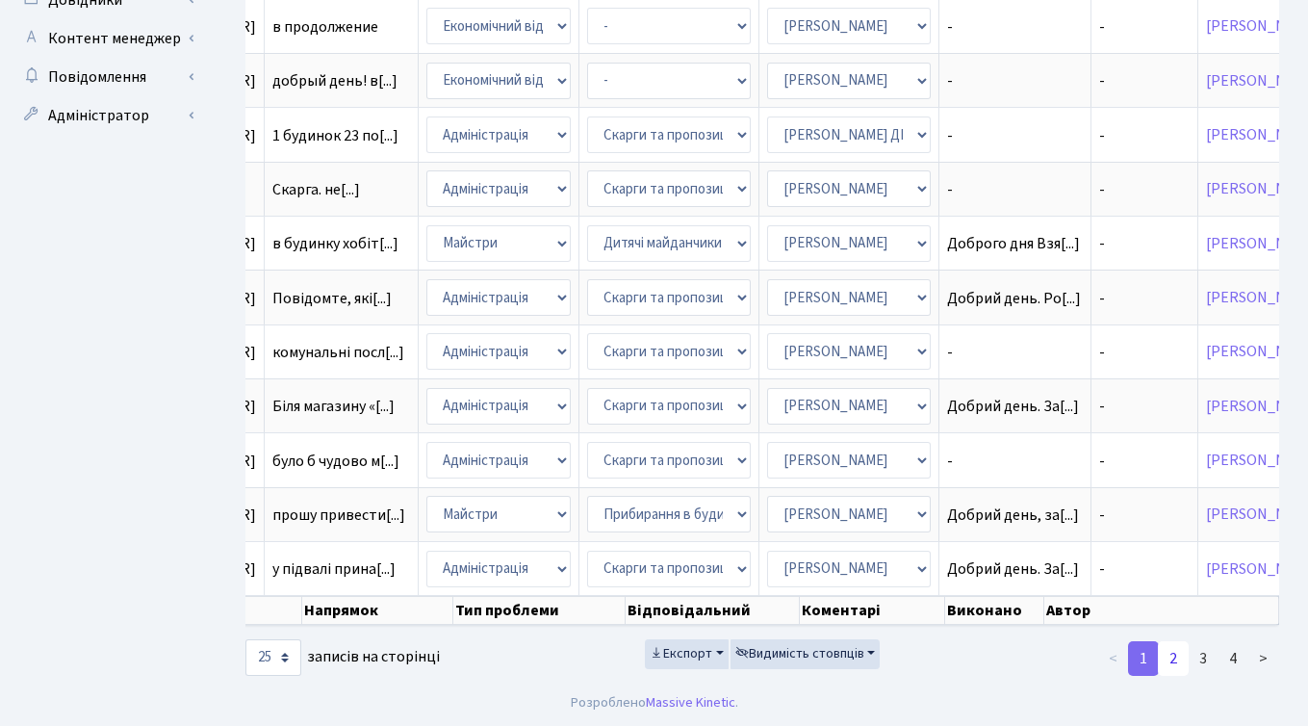 The height and width of the screenshot is (726, 1308). I want to click on span: Видимість стовпців, so click(800, 653).